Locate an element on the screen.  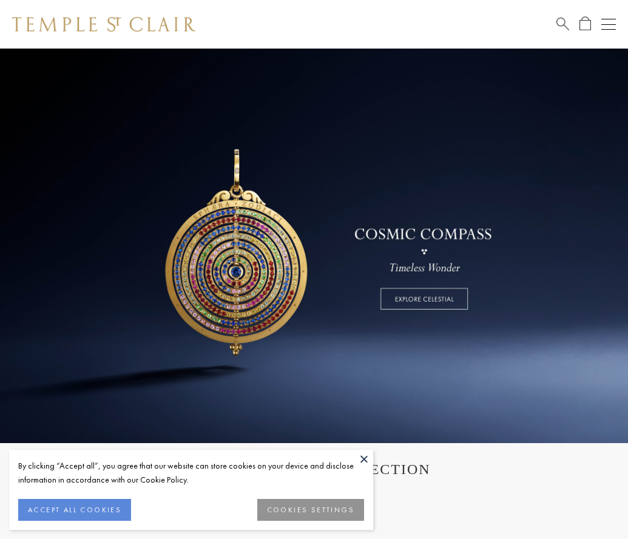
button: ACCEPT ALL COOKIES is located at coordinates (75, 509).